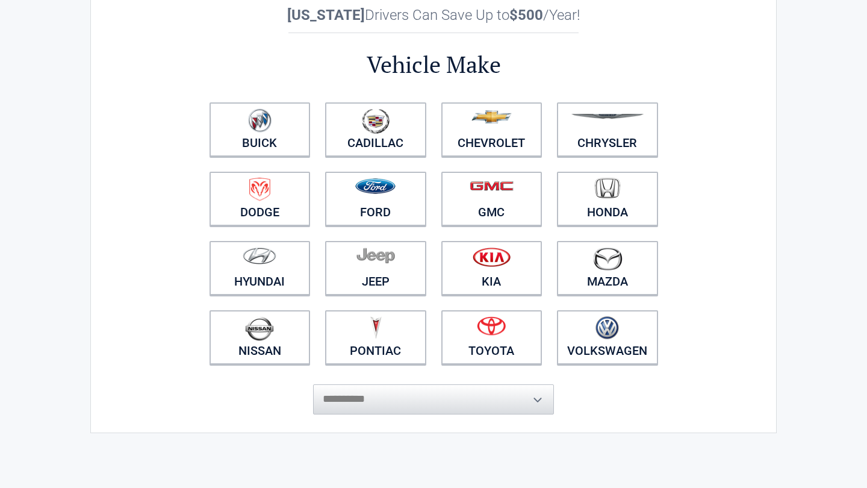 The height and width of the screenshot is (488, 867). Describe the element at coordinates (608, 337) in the screenshot. I see `a: Volkswagen` at that location.